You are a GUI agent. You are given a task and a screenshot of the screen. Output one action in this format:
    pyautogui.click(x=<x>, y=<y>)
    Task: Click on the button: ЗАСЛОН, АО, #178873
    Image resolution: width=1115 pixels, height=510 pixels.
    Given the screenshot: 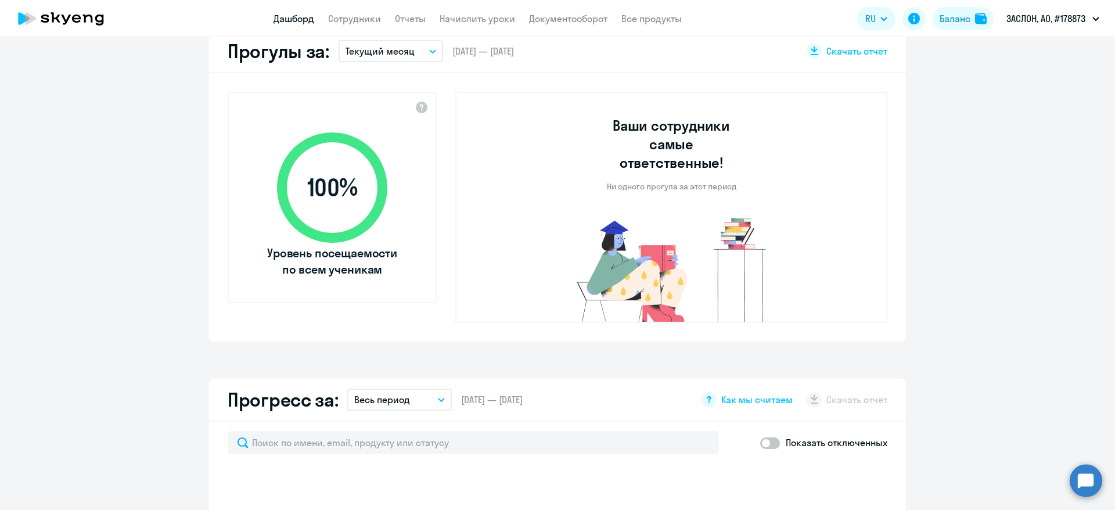 What is the action you would take?
    pyautogui.click(x=1053, y=19)
    